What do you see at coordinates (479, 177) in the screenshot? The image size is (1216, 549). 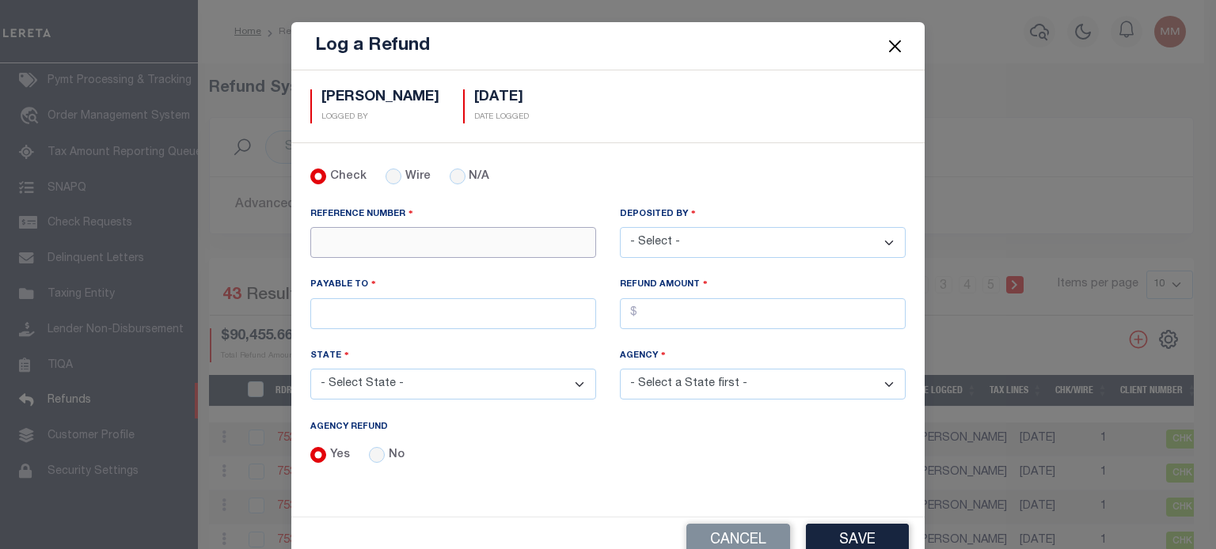 I see `label: N/A` at bounding box center [479, 177].